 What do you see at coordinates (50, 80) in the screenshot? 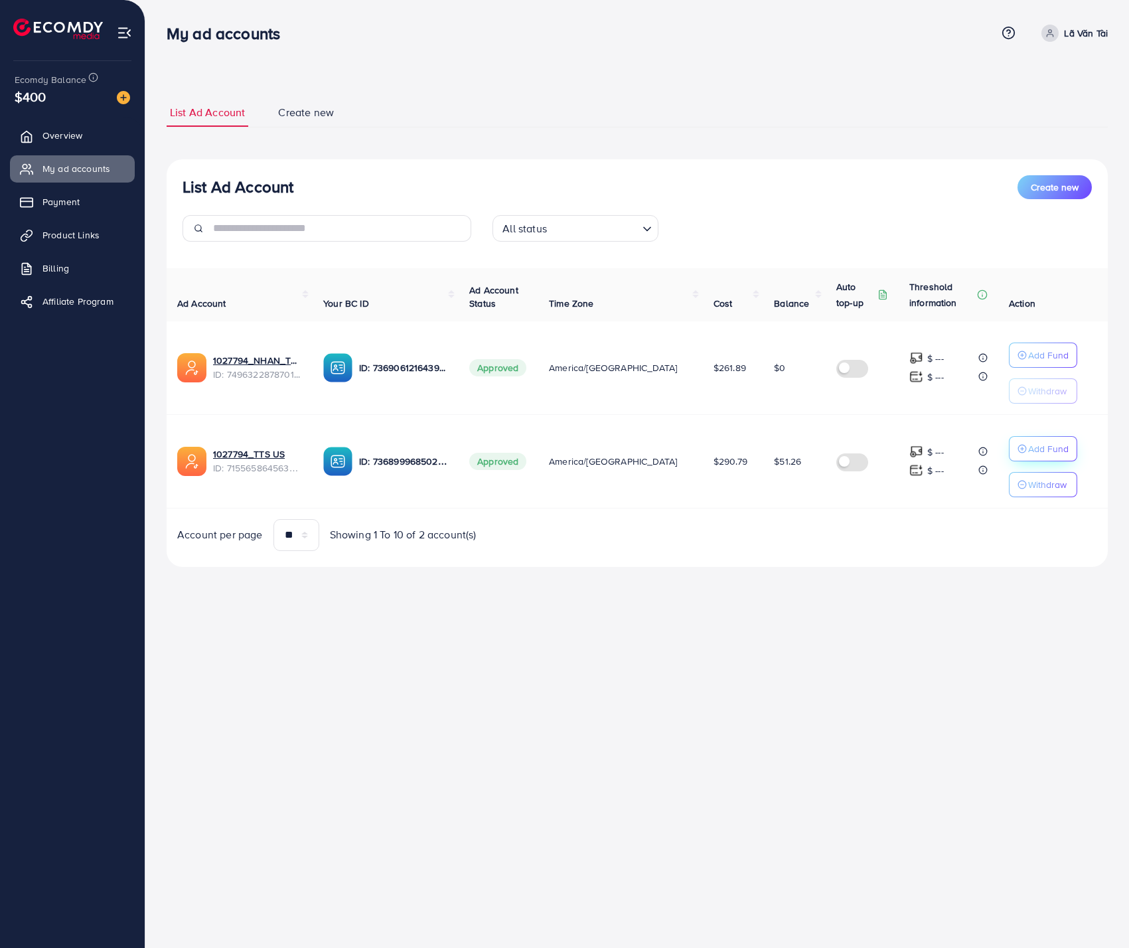
I see `span: Ecomdy Balance` at bounding box center [50, 80].